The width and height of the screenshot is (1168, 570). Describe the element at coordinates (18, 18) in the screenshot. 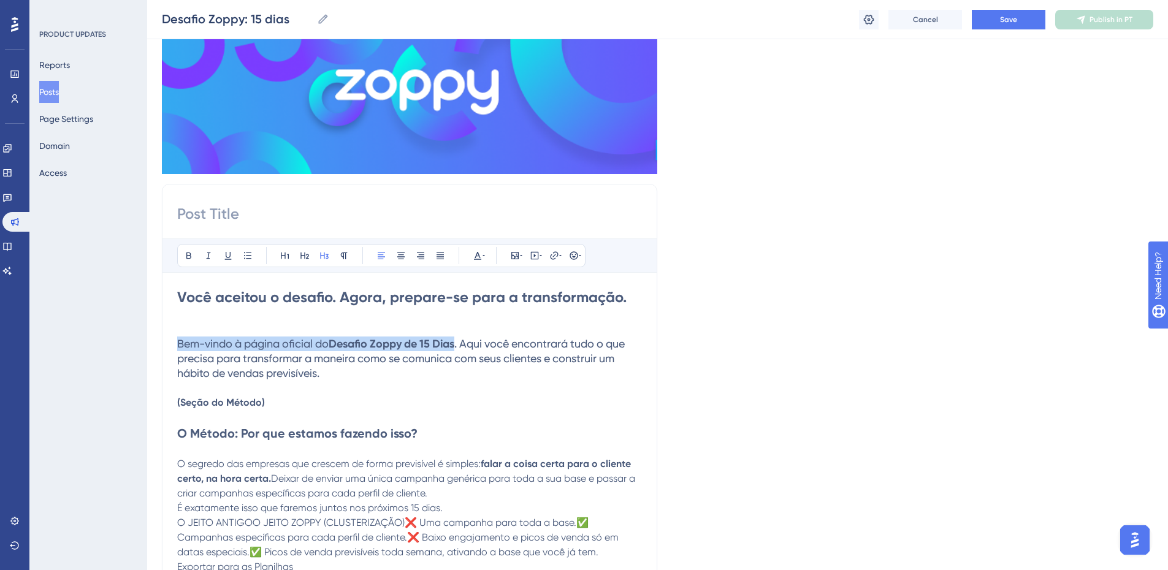

I see `button: Open AI Assistant Launcher` at that location.